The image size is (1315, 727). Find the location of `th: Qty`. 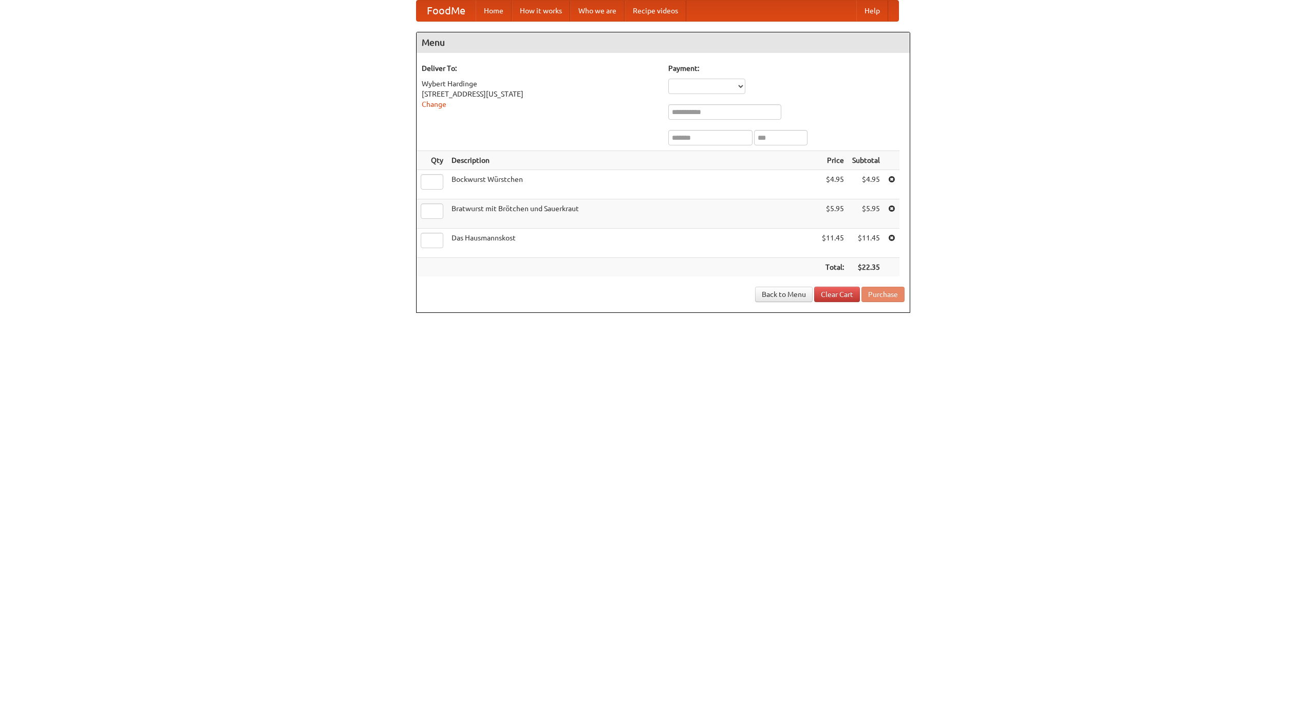

th: Qty is located at coordinates (432, 160).